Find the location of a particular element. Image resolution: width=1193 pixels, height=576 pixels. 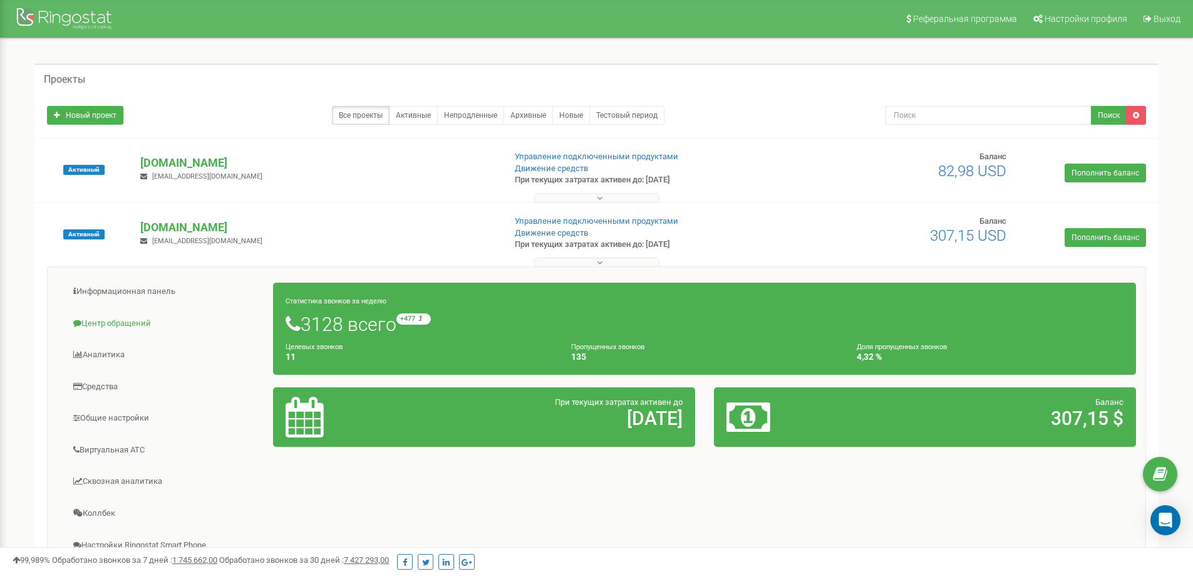

a: Архивные is located at coordinates (528, 115).